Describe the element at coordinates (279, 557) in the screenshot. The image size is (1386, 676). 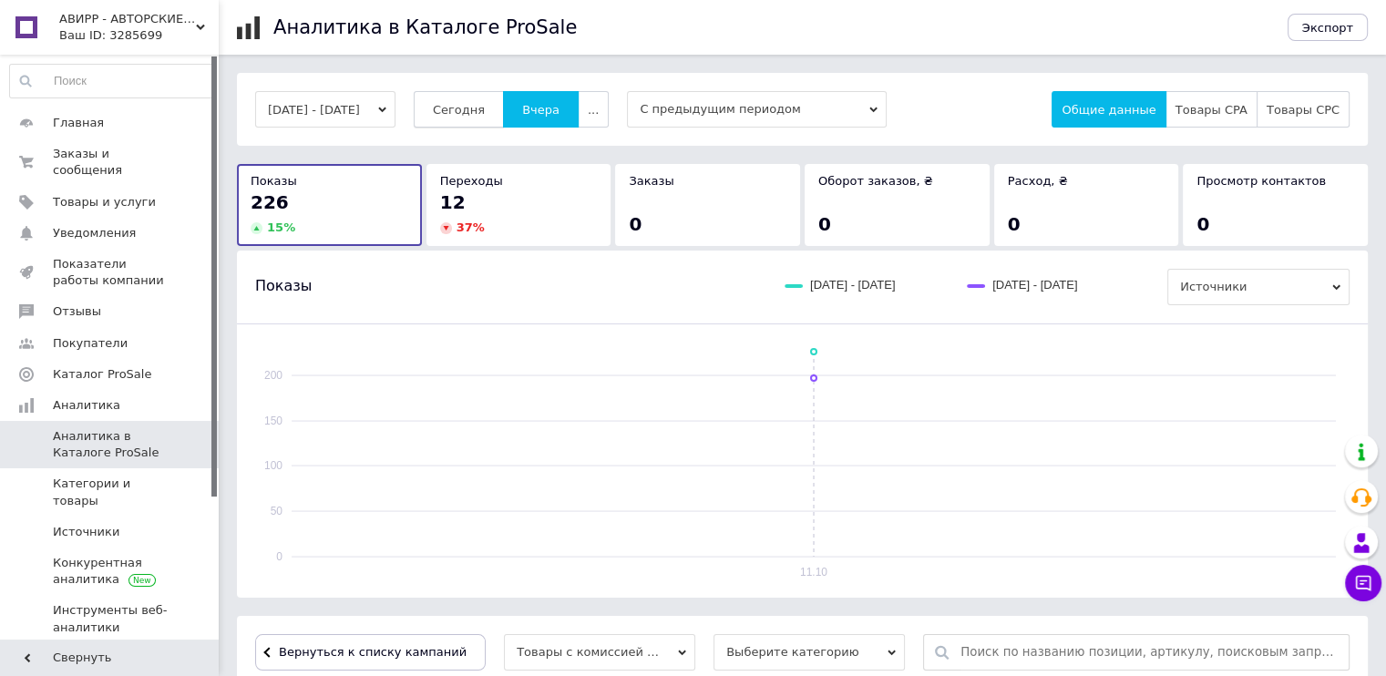
I see `text: 0` at that location.